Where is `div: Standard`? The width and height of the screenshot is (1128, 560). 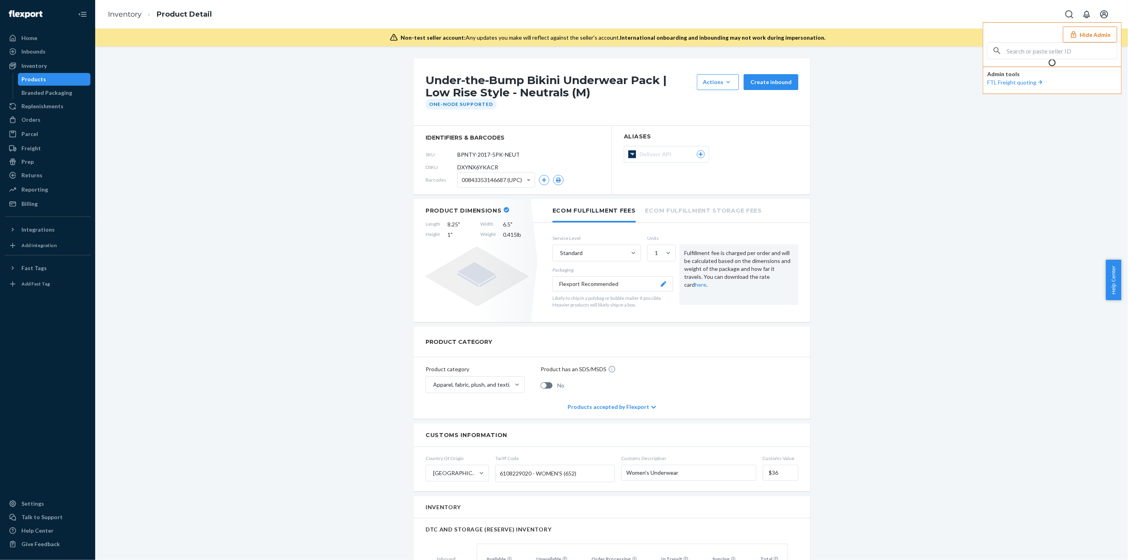 div: Standard is located at coordinates (571, 253).